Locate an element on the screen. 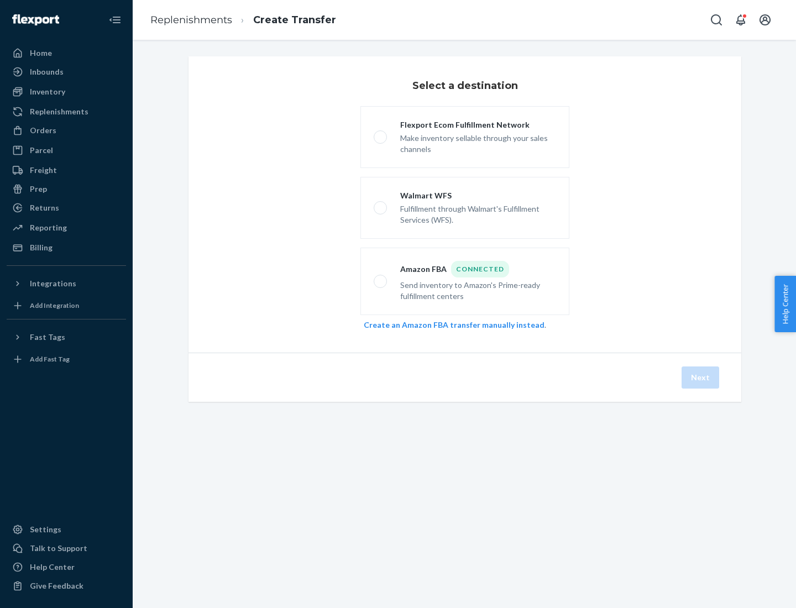 This screenshot has height=608, width=796. div: Make inventory sellable through your sales channels is located at coordinates (478, 143).